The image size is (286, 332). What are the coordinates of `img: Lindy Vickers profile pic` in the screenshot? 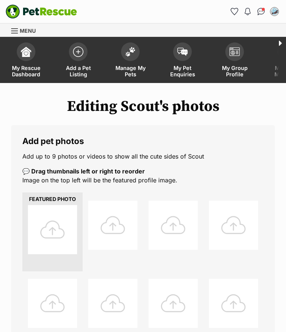 It's located at (275, 12).